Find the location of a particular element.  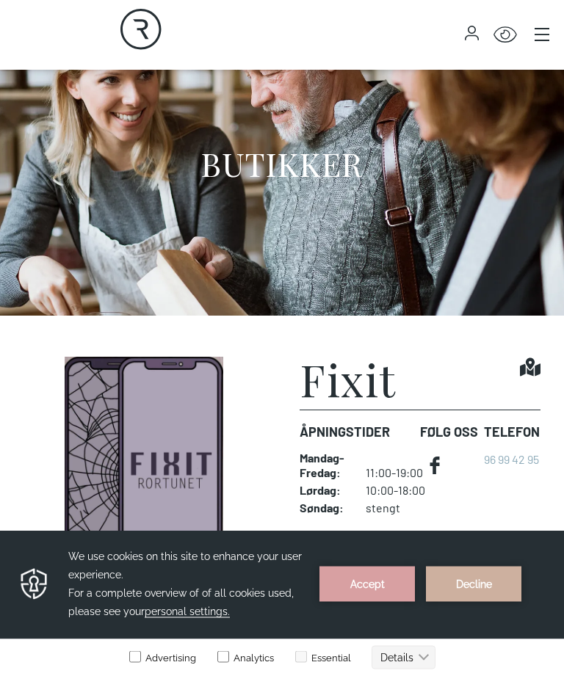

h3: We use cookies on this site to enhance your user experience. For a complete overview of of all co... is located at coordinates (187, 54).